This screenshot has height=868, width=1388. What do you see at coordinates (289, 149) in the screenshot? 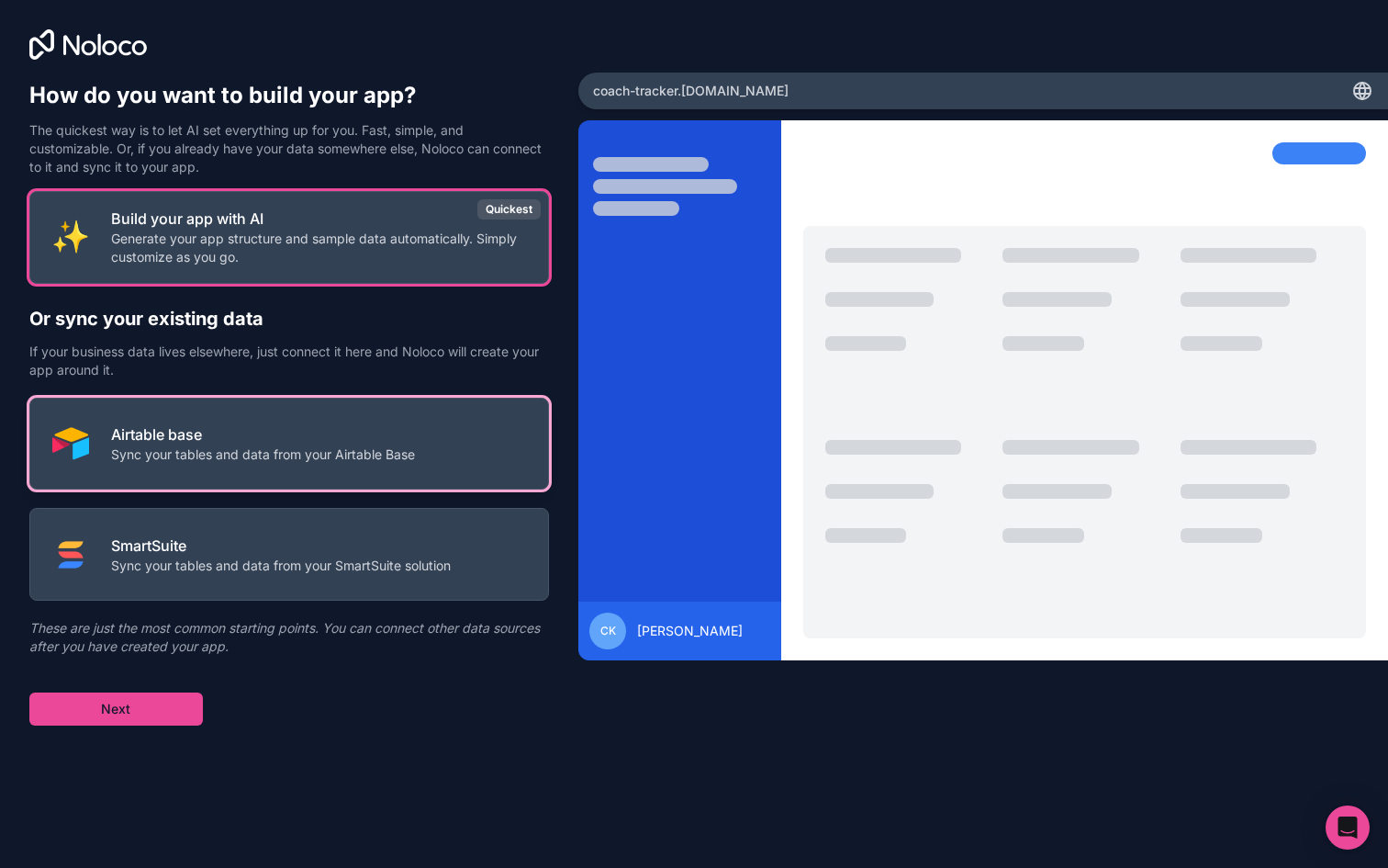
I see `p: The quickest way is to let AI set everything up for you. Fast, simple, and customizable. Or, if y...` at bounding box center [289, 149].